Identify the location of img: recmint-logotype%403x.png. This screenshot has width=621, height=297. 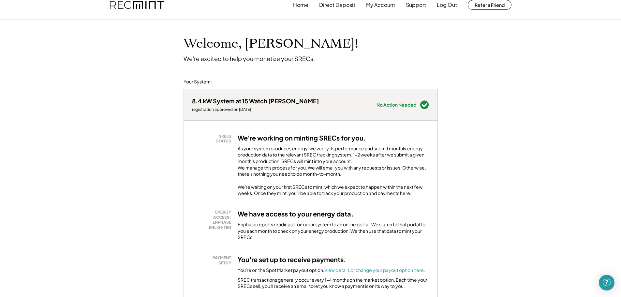
(137, 5).